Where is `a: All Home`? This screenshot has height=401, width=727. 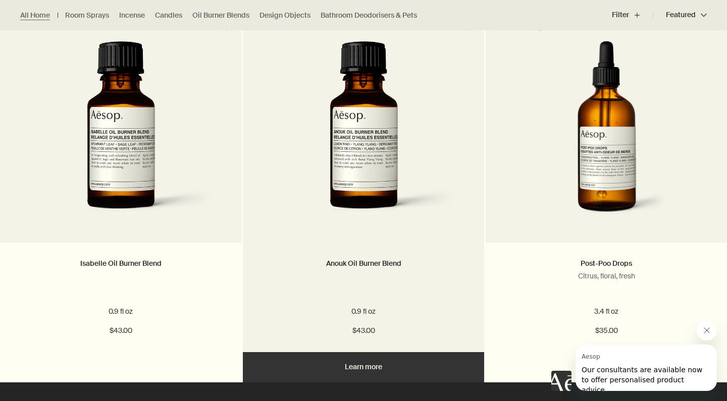 a: All Home is located at coordinates (35, 15).